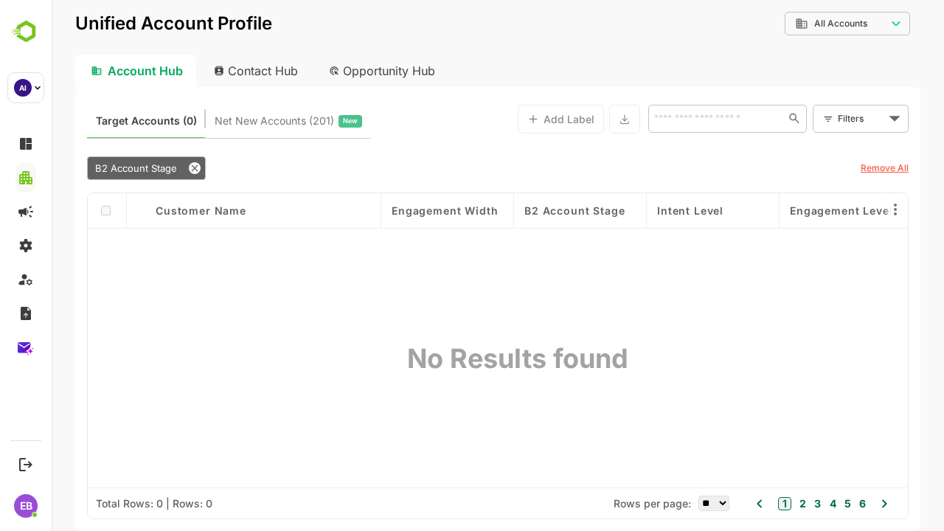 This screenshot has height=531, width=944. What do you see at coordinates (749, 504) in the screenshot?
I see `button: 2` at bounding box center [749, 504].